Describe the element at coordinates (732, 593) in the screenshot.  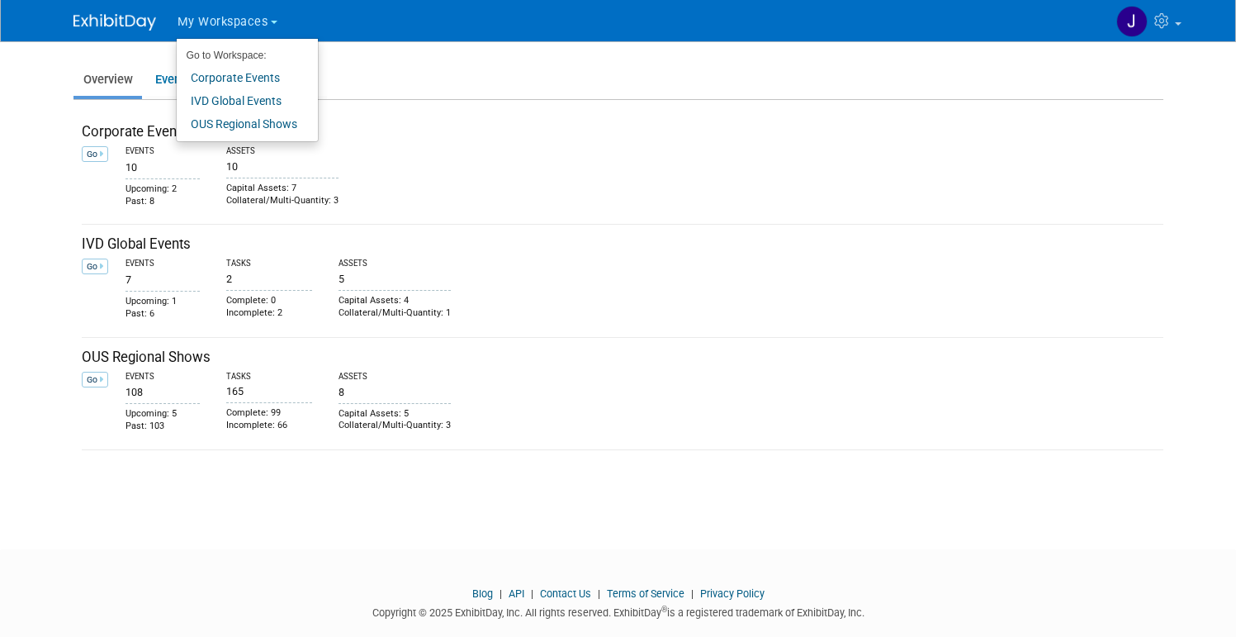
I see `a: Privacy Policy` at that location.